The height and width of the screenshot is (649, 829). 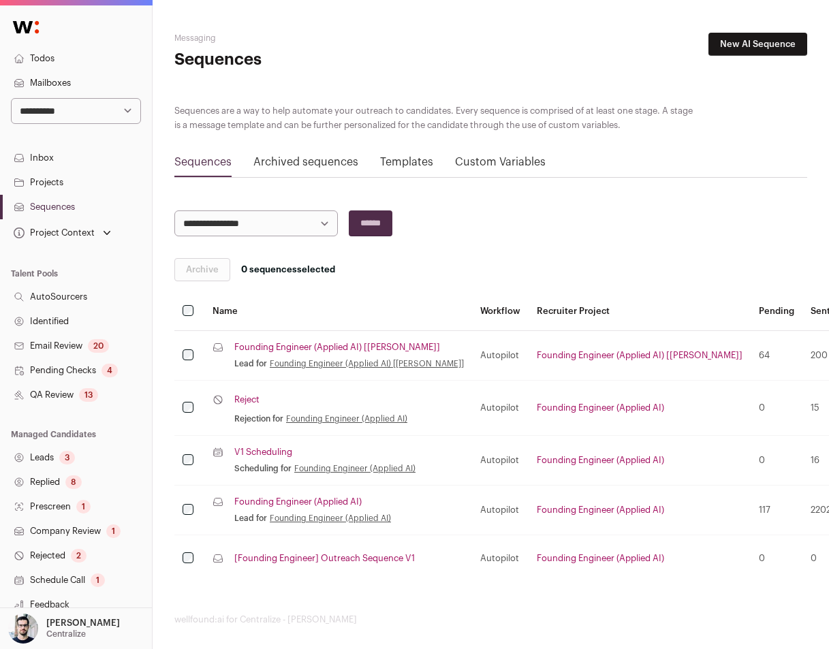 I want to click on h2: Messaging, so click(x=280, y=38).